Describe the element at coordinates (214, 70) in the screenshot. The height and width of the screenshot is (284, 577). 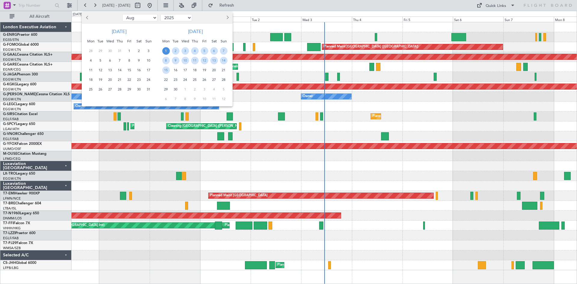
I see `div: 20-9-2025` at that location.